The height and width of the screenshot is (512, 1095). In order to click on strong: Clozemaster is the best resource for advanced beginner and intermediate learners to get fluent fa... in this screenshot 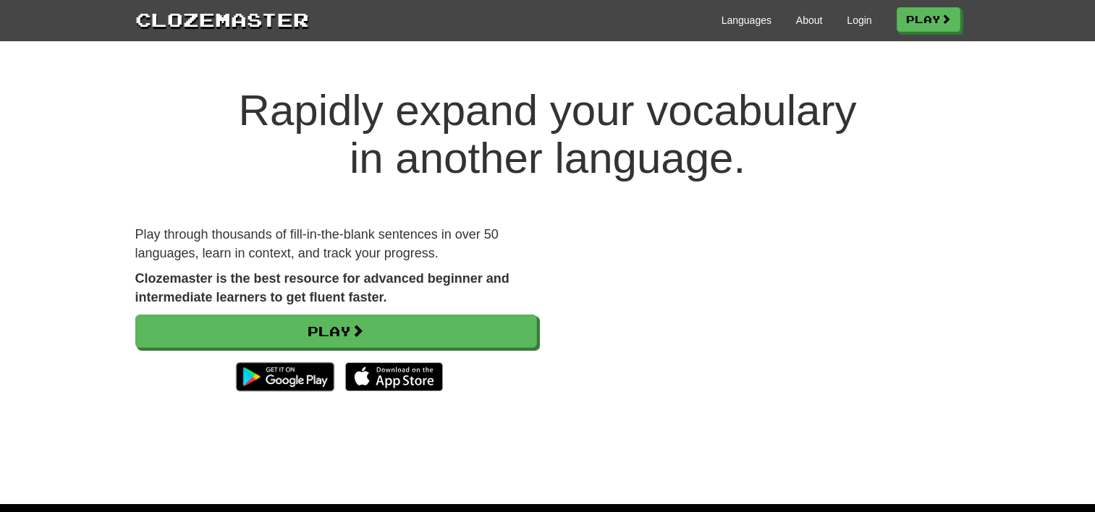, I will do `click(322, 288)`.